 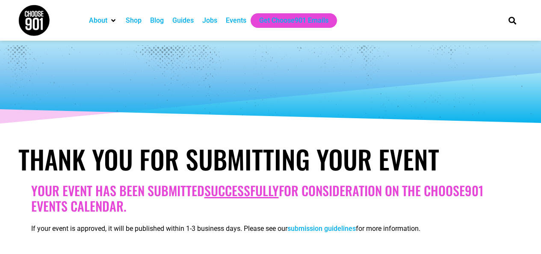 What do you see at coordinates (289, 21) in the screenshot?
I see `nav: Main nav` at bounding box center [289, 21].